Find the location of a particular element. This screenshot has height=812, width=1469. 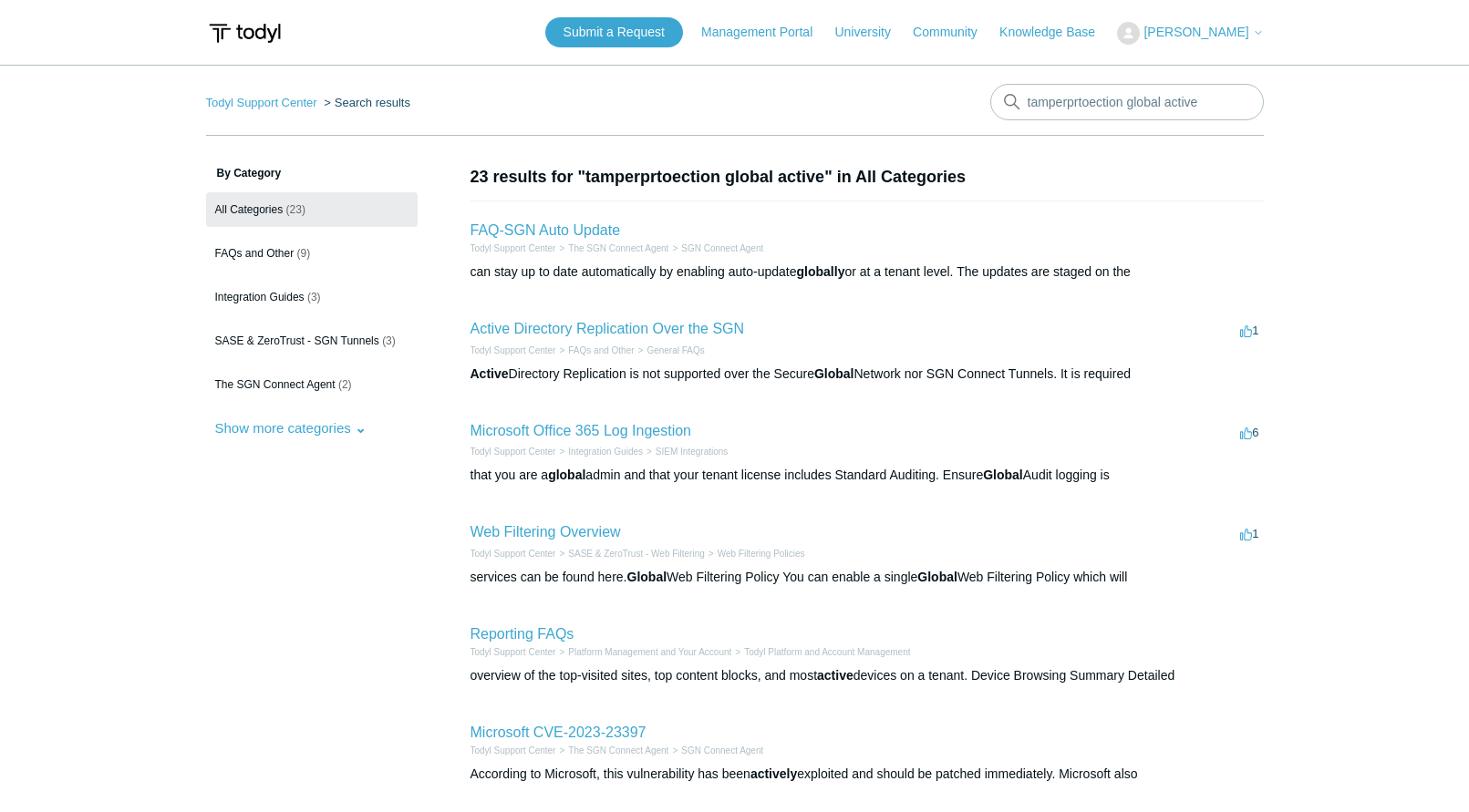

a: Reporting FAQs is located at coordinates (523, 633).